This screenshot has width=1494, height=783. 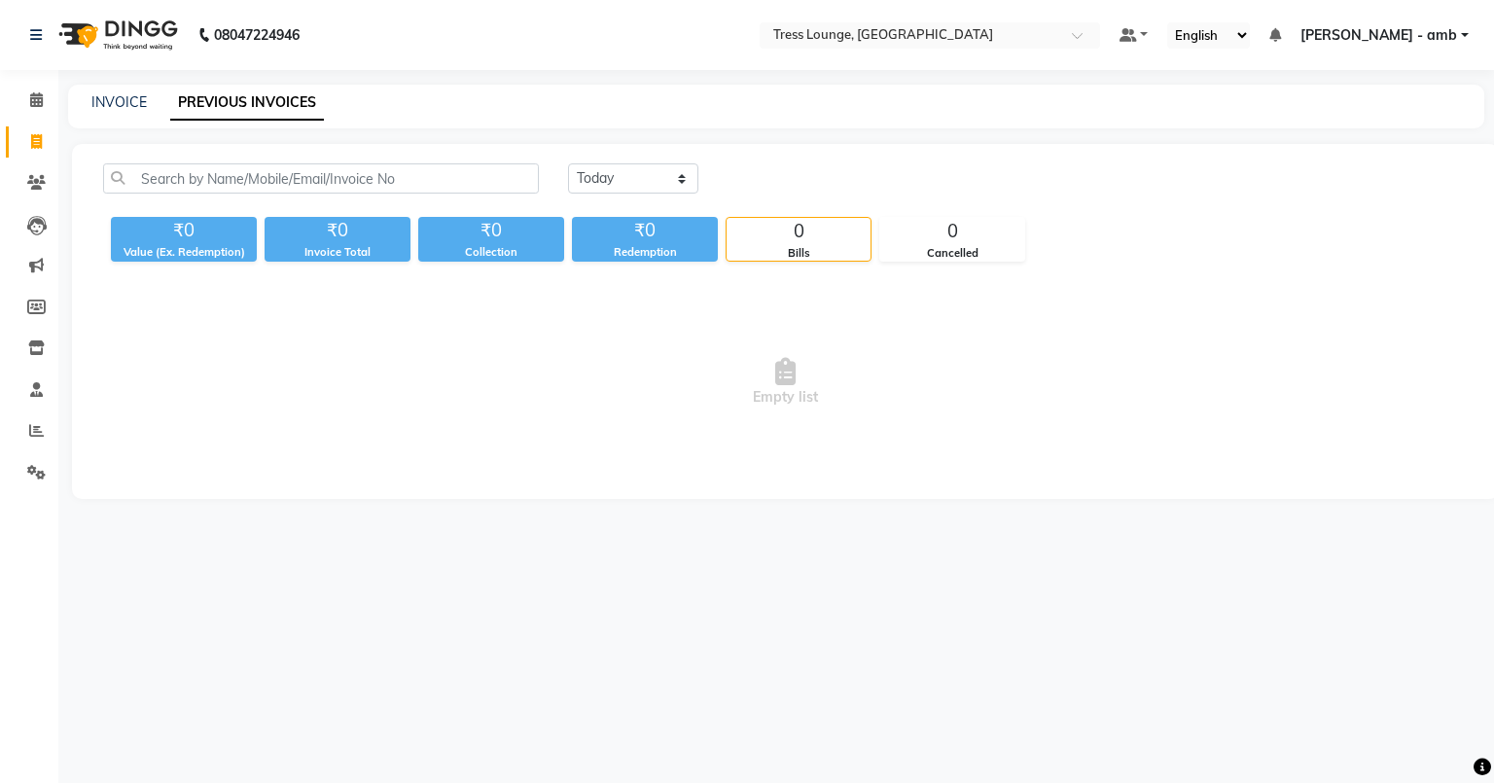 I want to click on div: Redemption, so click(x=645, y=252).